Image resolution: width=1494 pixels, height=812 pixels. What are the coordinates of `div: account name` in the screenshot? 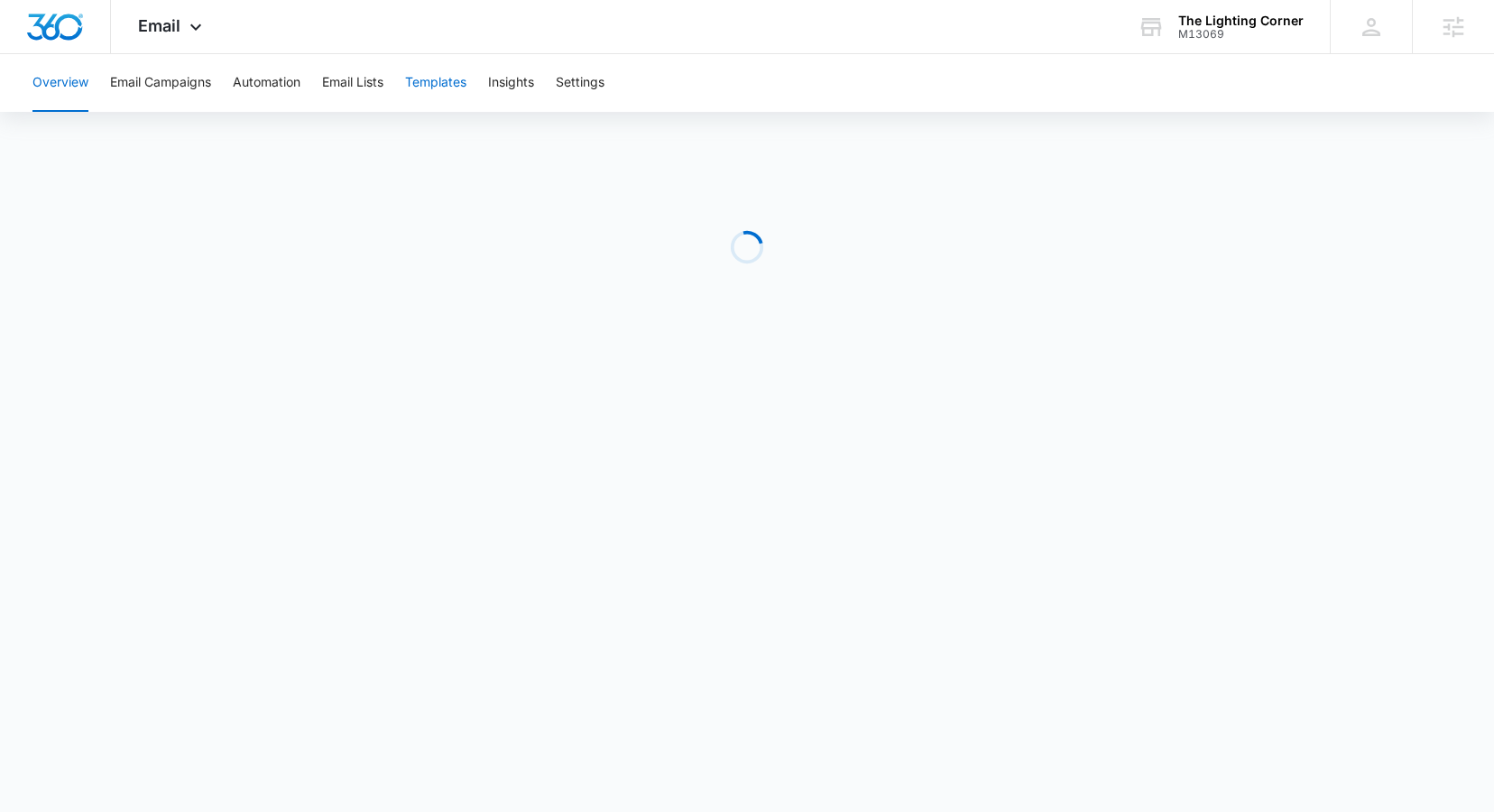 It's located at (1240, 20).